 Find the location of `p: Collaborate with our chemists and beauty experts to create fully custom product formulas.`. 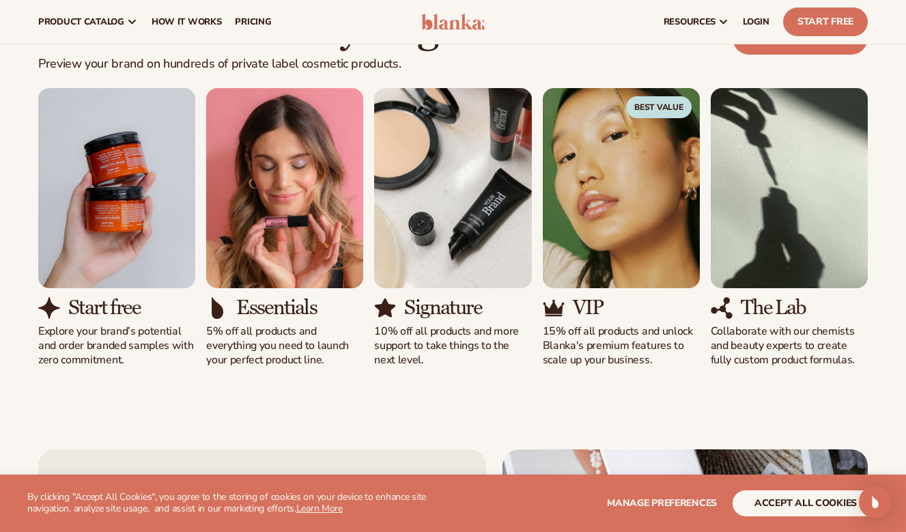

p: Collaborate with our chemists and beauty experts to create fully custom product formulas. is located at coordinates (789, 345).